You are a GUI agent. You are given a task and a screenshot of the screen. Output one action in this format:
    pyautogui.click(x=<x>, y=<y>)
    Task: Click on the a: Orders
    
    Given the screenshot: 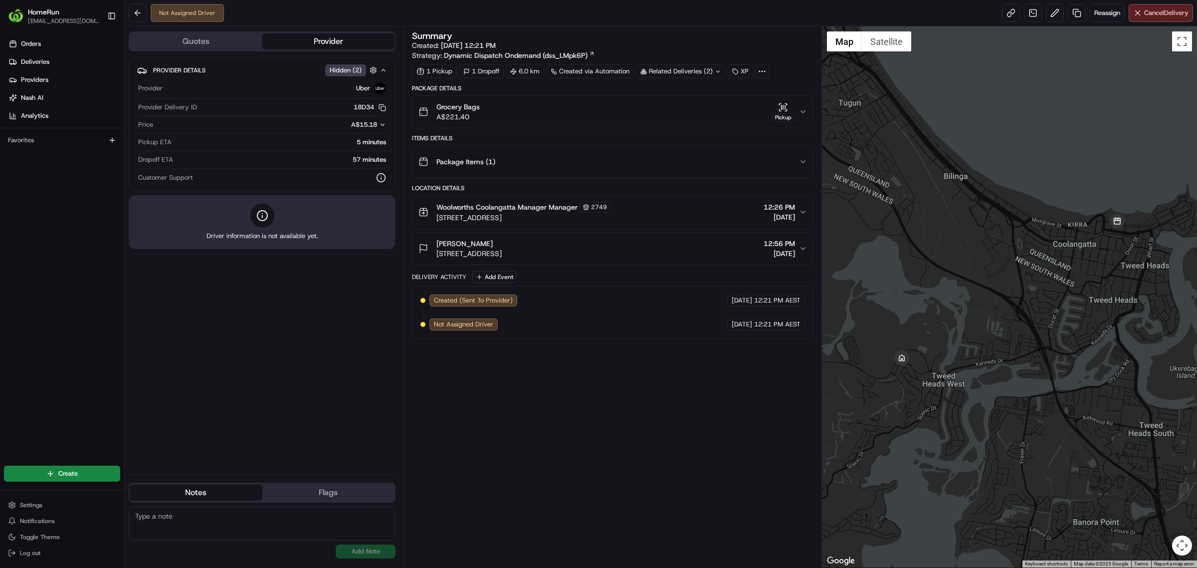 What is the action you would take?
    pyautogui.click(x=64, y=44)
    